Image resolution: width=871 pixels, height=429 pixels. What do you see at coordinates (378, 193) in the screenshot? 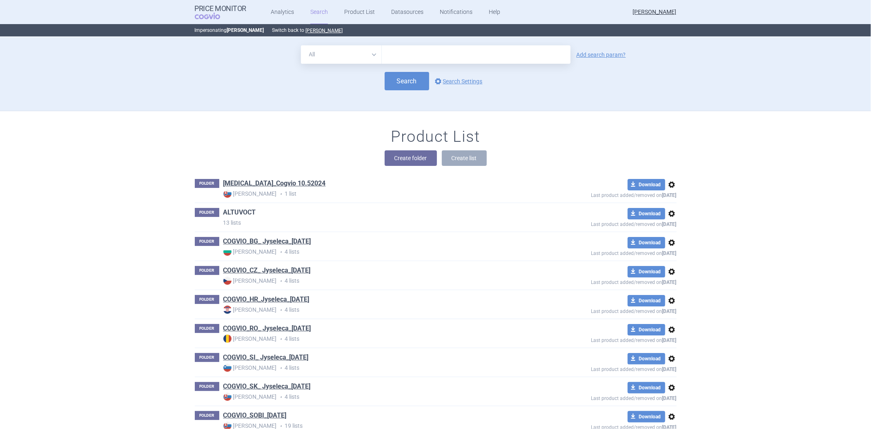
I see `p: 1 list` at bounding box center [378, 193].